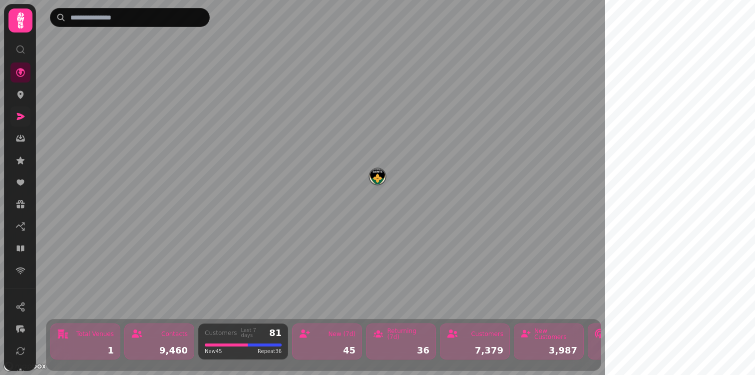 The height and width of the screenshot is (375, 755). What do you see at coordinates (408, 334) in the screenshot?
I see `div: Returning (7d)` at bounding box center [408, 334].